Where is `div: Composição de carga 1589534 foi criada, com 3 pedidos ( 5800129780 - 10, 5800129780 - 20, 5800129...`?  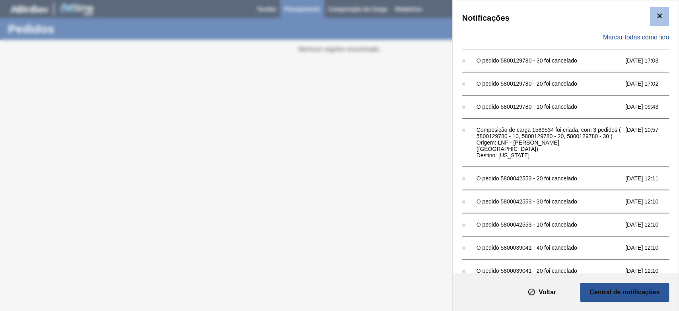
div: Composição de carga 1589534 foi criada, com 3 pedidos ( 5800129780 - 10, 5800129780 - 20, 5800129... is located at coordinates (549, 133).